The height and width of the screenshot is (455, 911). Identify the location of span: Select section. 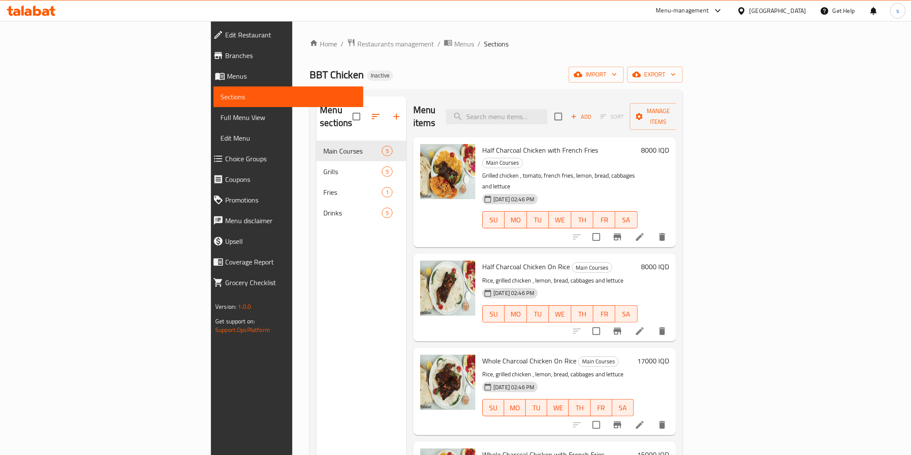
(558, 117).